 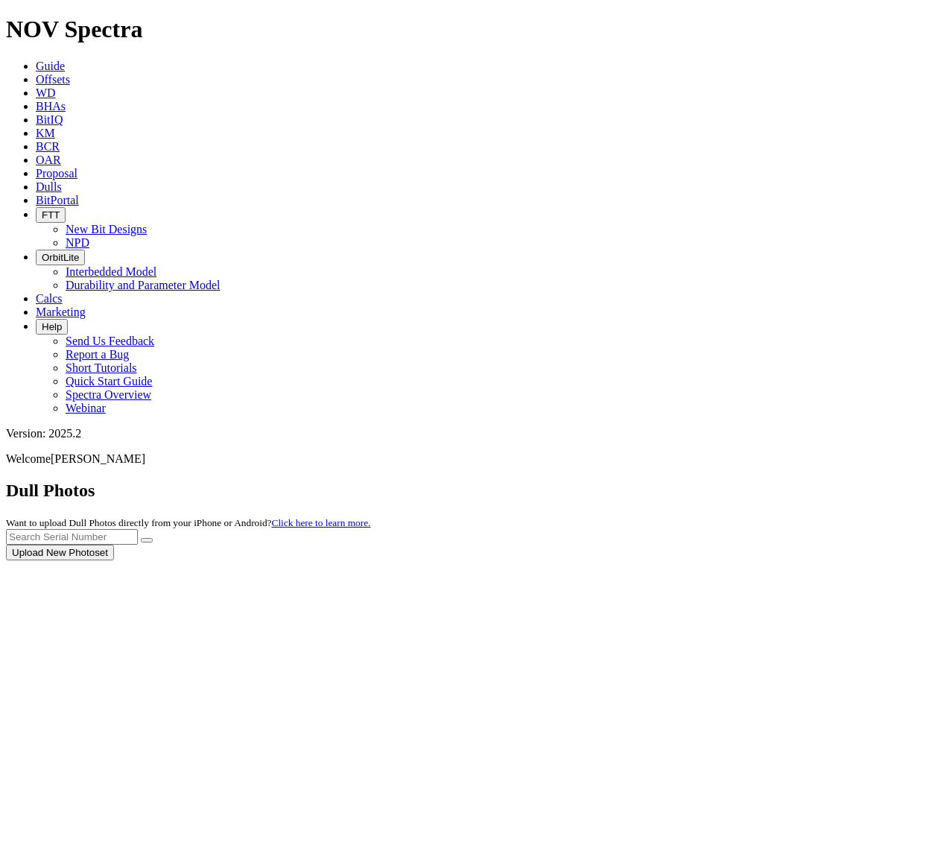 I want to click on a: BCR, so click(x=48, y=146).